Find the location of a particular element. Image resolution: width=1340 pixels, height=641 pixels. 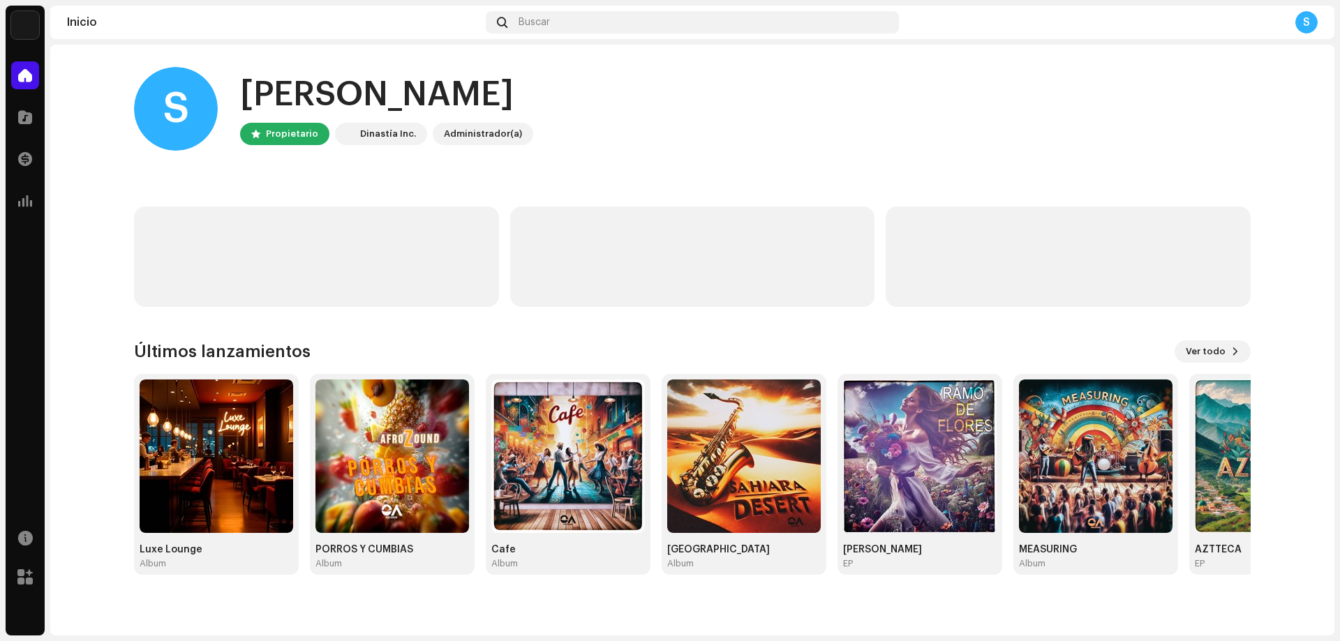

div: Cafe is located at coordinates (568, 550).